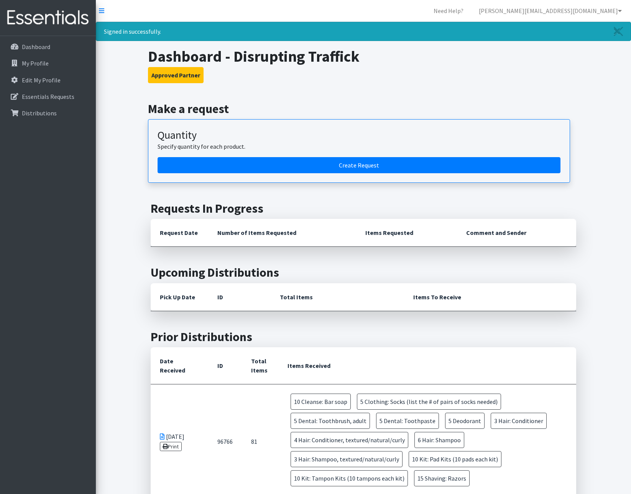  Describe the element at coordinates (48, 97) in the screenshot. I see `p: Essentials Requests` at that location.